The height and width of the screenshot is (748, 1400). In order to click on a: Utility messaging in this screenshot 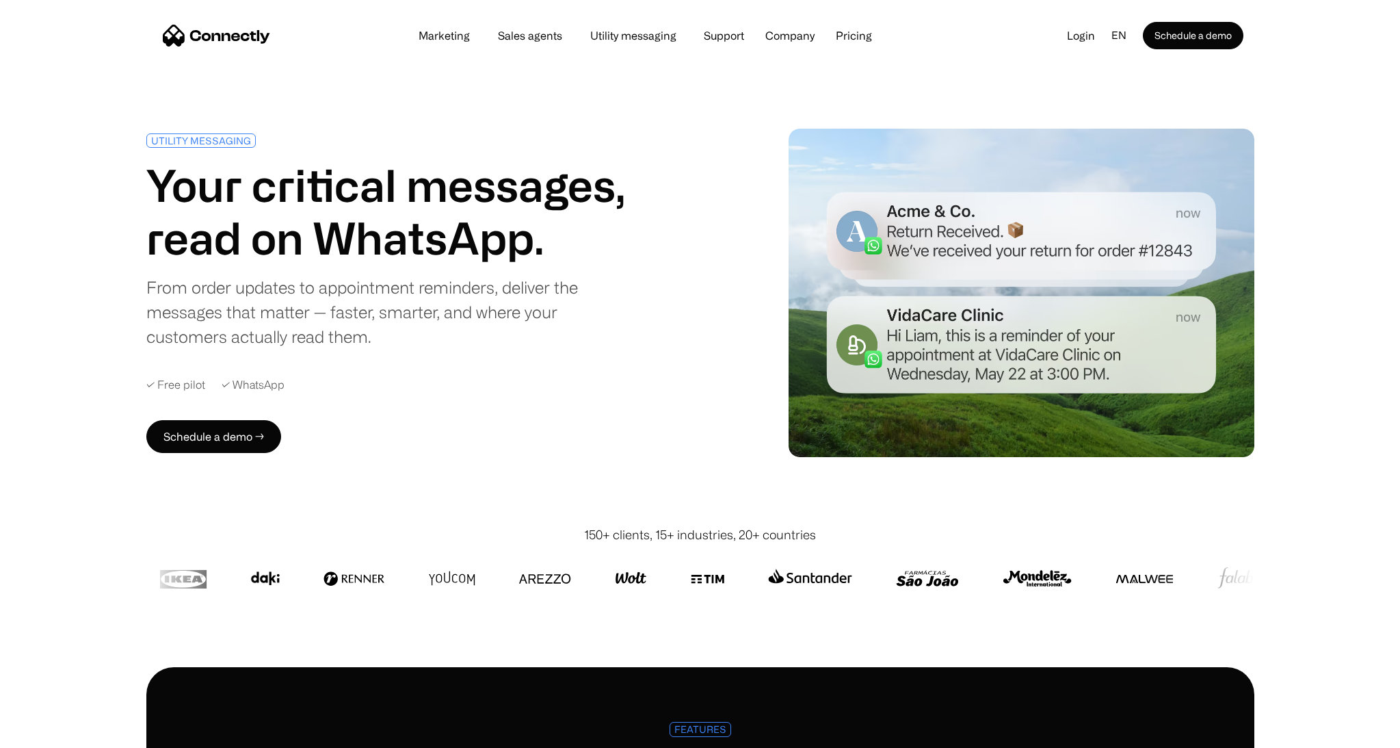, I will do `click(633, 36)`.